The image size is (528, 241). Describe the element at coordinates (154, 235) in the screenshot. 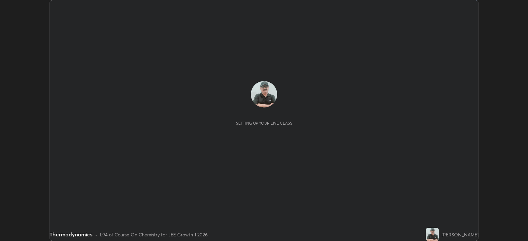

I see `div: L94 of Course On Chemistry for JEE Growth 1 2026` at that location.